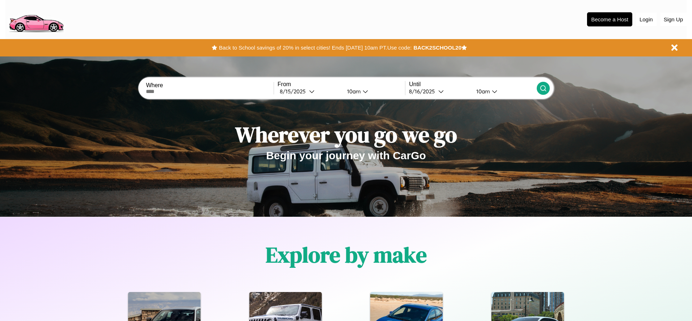 Image resolution: width=692 pixels, height=321 pixels. What do you see at coordinates (610, 19) in the screenshot?
I see `button: Become a Host` at bounding box center [610, 19].